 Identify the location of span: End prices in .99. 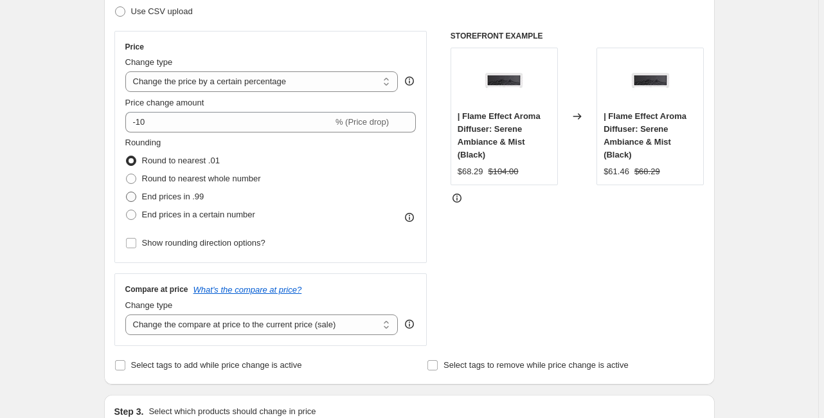
(173, 196).